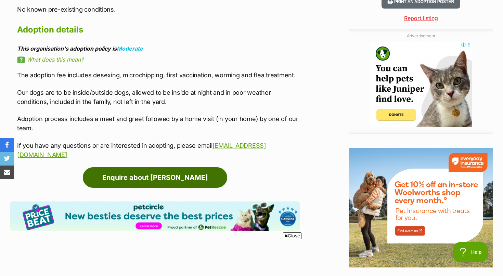 This screenshot has width=503, height=276. I want to click on img: Everyday Insurance by Woolworths promotional banner, so click(421, 208).